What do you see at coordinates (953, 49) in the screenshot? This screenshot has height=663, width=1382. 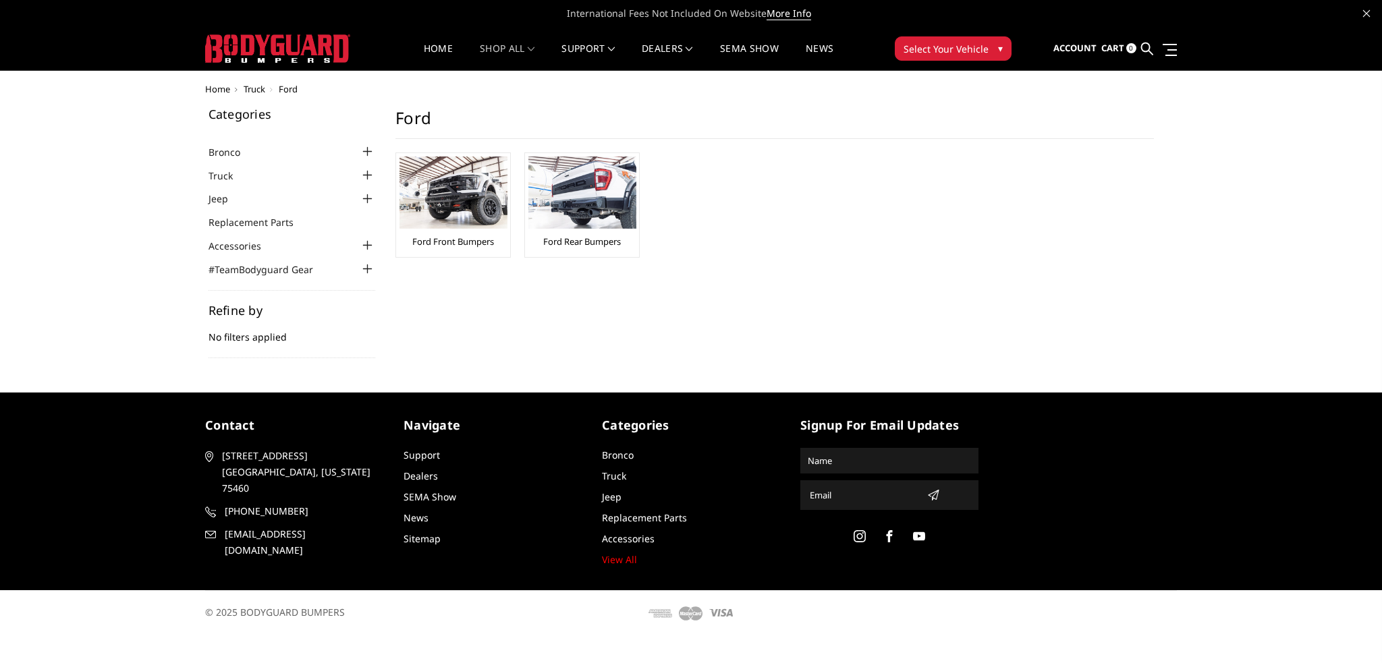 I see `button: Select Your Vehicle` at bounding box center [953, 49].